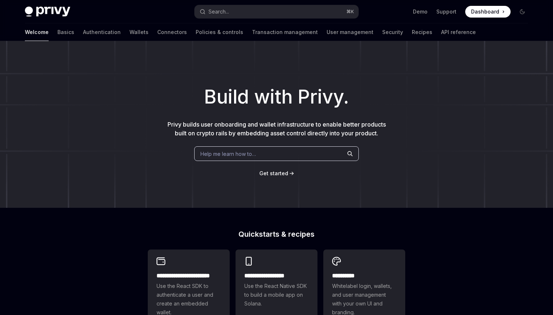 The width and height of the screenshot is (553, 315). I want to click on a: User management, so click(350, 32).